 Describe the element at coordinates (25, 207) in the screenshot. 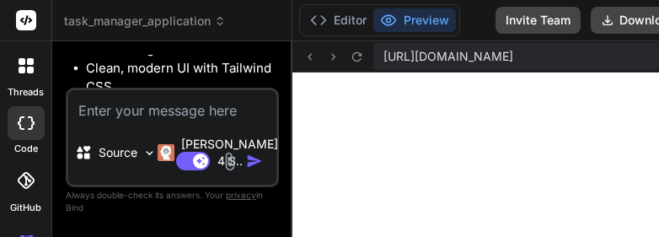

I see `label: GitHub` at that location.